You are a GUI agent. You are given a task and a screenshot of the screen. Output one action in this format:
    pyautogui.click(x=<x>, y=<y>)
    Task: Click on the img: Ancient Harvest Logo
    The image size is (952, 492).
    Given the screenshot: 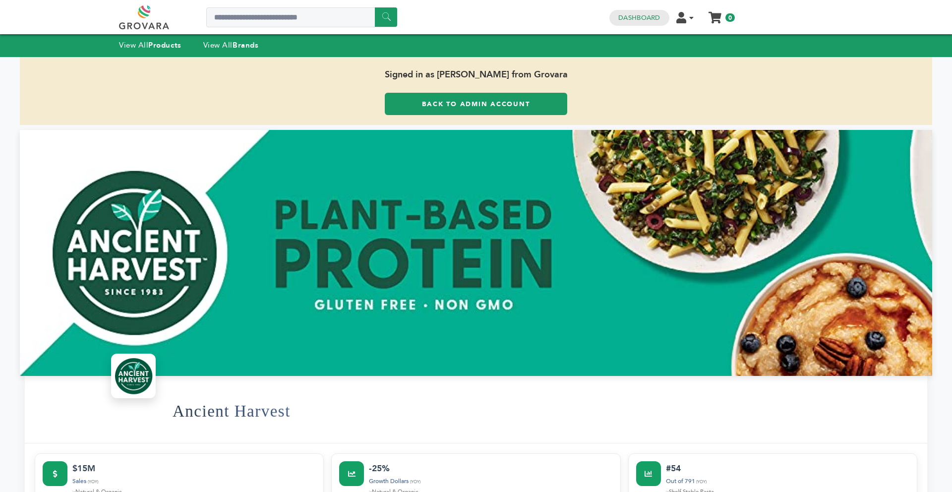 What is the action you would take?
    pyautogui.click(x=133, y=376)
    